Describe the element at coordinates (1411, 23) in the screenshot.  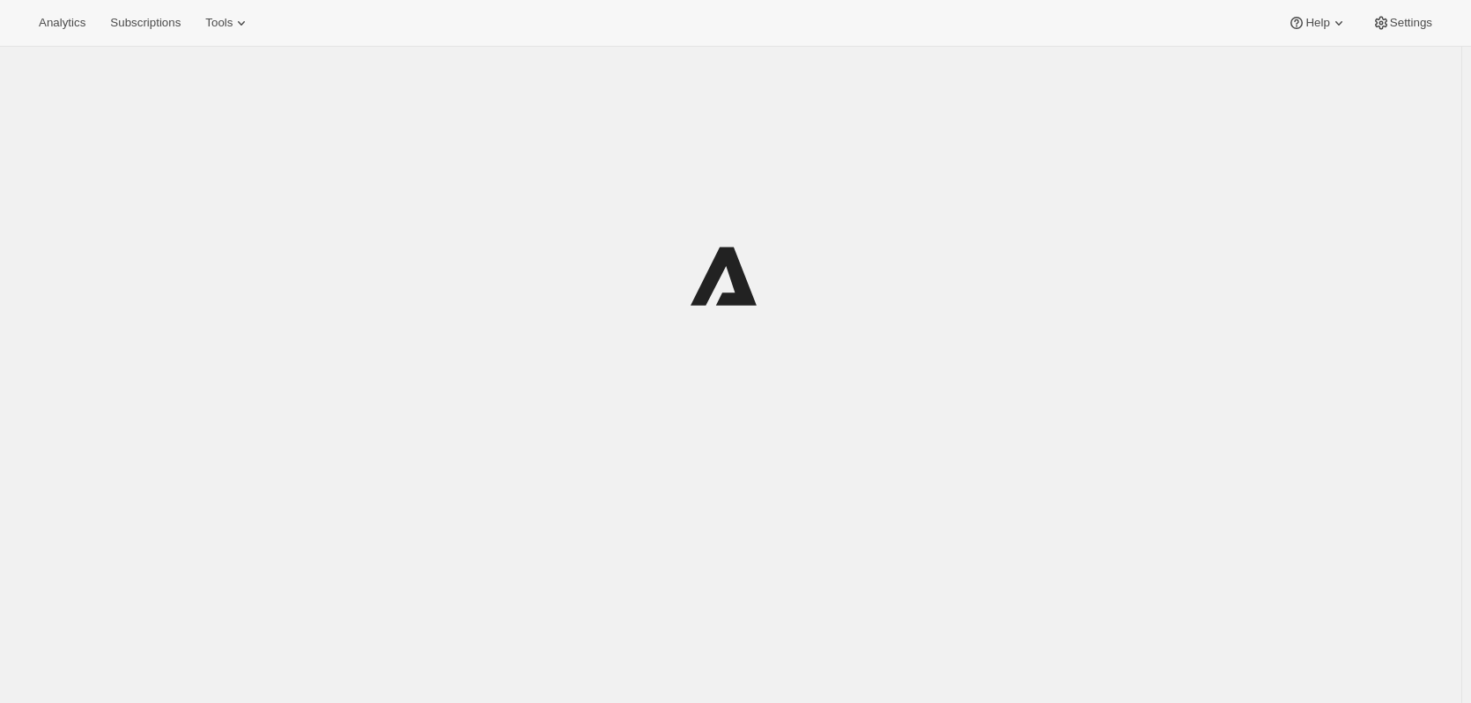
I see `span: Settings` at that location.